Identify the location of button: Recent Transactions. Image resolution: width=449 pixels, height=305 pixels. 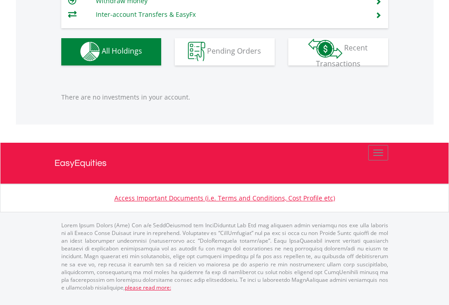
(338, 52).